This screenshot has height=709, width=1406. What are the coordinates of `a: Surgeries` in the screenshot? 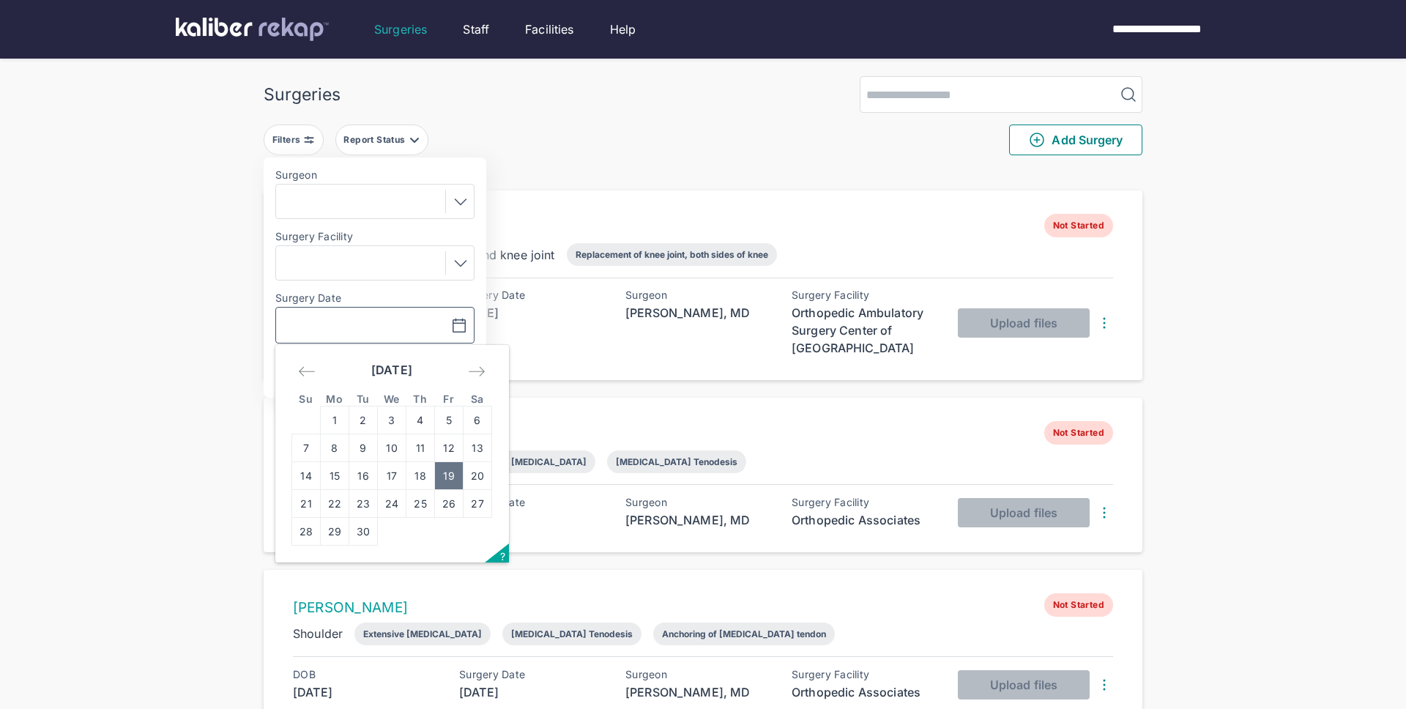 It's located at (401, 29).